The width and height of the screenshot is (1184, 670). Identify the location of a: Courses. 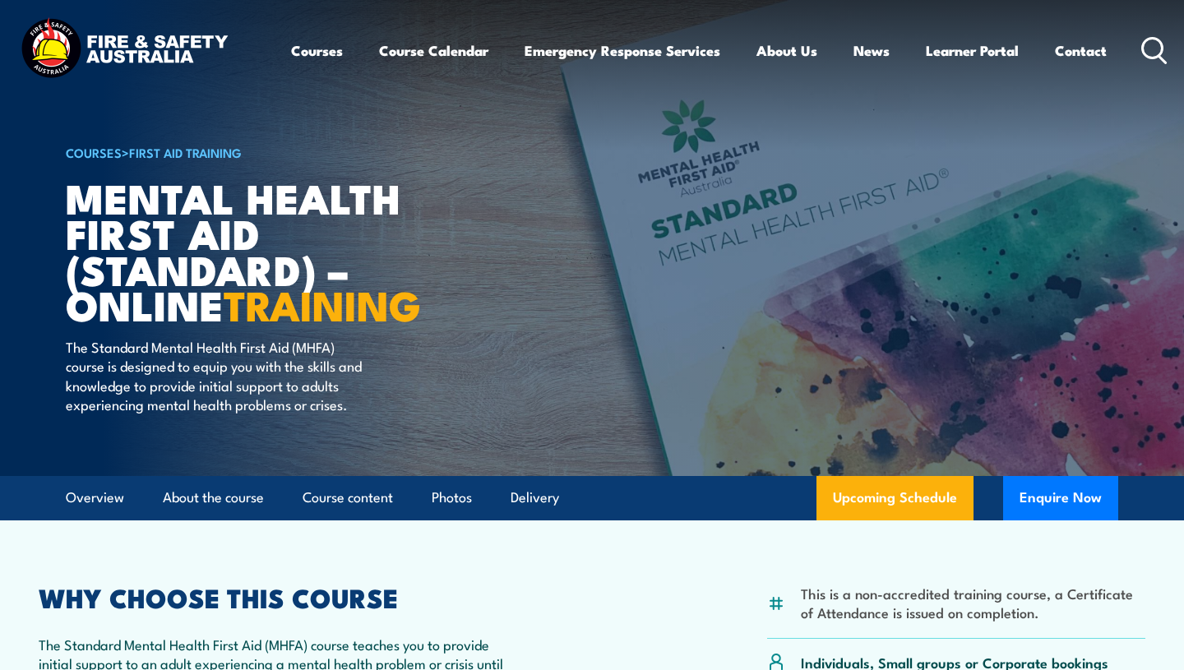
(317, 50).